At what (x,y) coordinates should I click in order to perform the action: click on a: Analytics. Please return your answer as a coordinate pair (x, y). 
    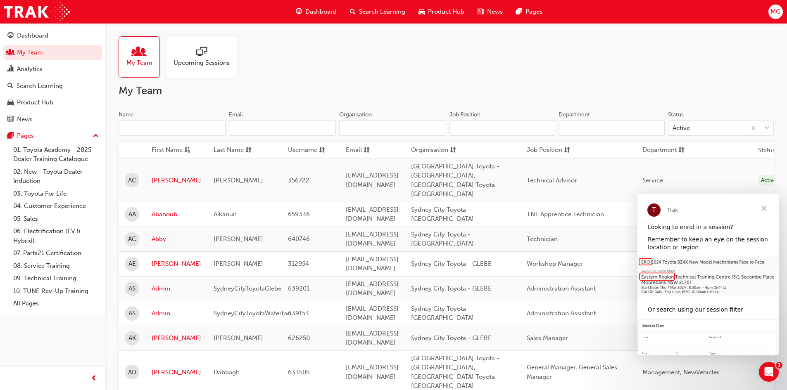
    Looking at the image, I should click on (52, 69).